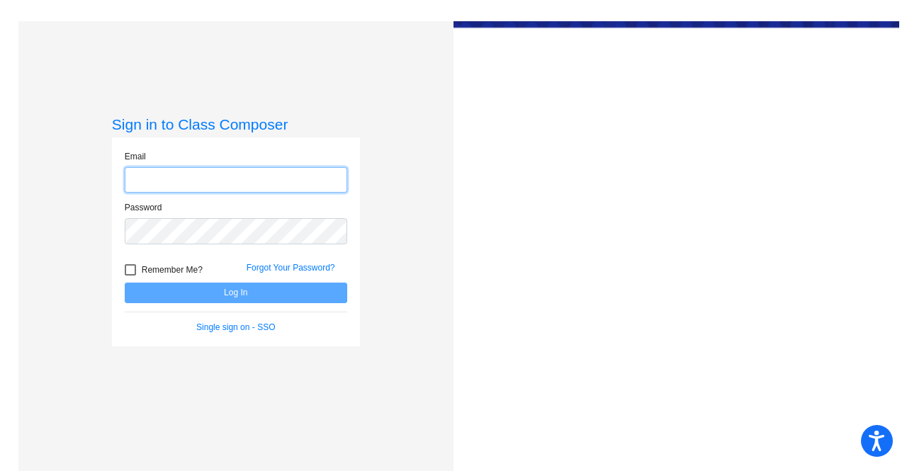  What do you see at coordinates (135, 157) in the screenshot?
I see `label: Email` at bounding box center [135, 157].